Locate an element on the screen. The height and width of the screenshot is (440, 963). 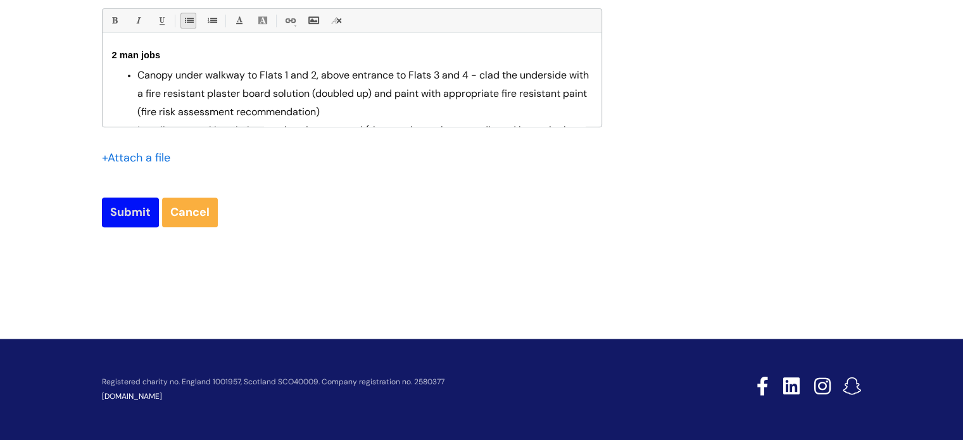
a: 1. Ordered List (Ctrl-Shift-8) is located at coordinates (211, 20).